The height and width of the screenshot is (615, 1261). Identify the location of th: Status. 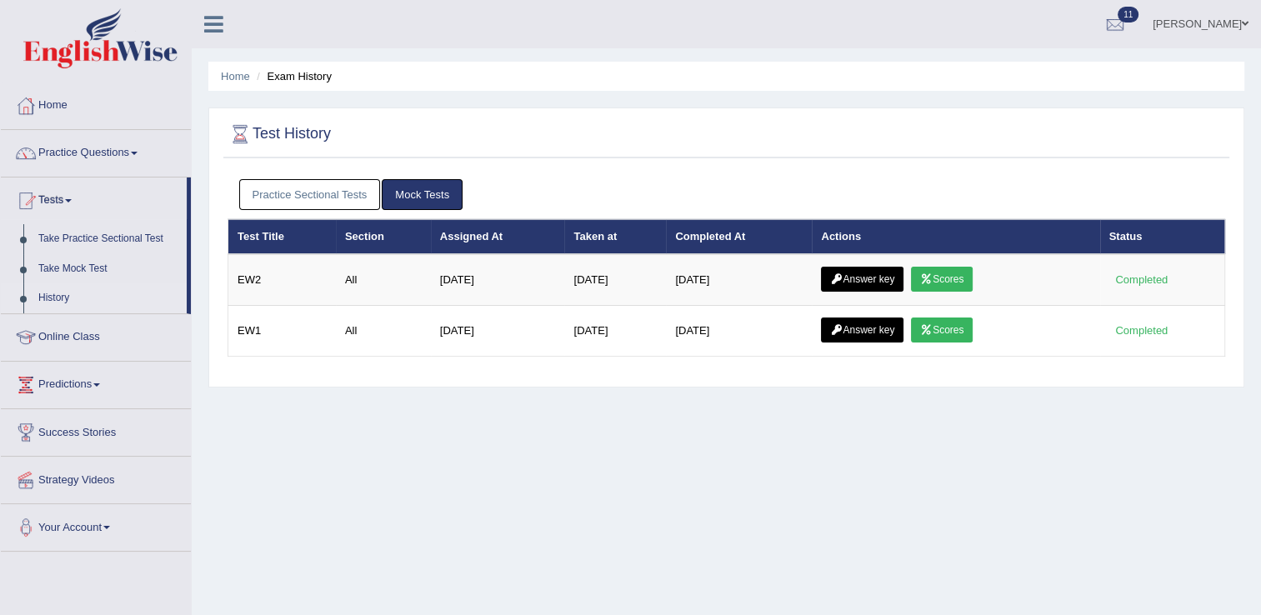
(1163, 237).